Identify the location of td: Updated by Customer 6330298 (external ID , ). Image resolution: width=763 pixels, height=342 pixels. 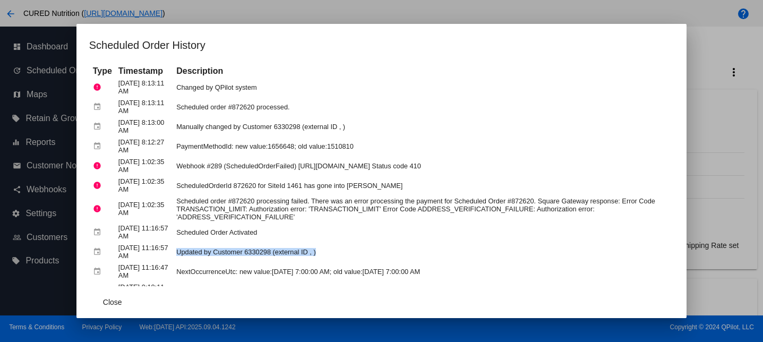
(423, 252).